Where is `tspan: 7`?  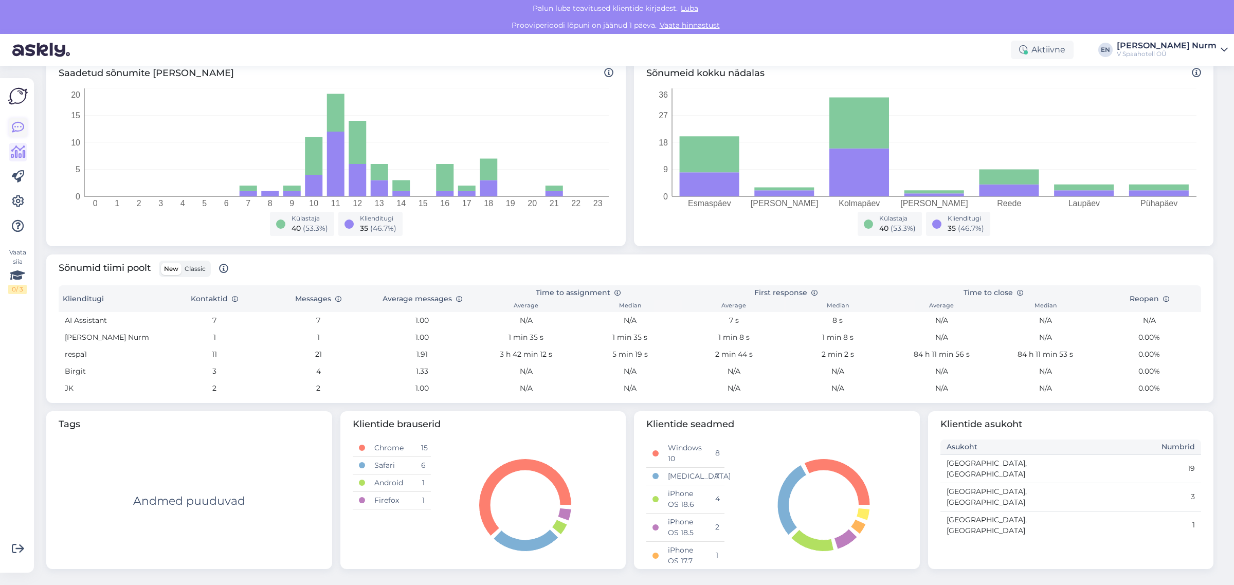
tspan: 7 is located at coordinates (248, 203).